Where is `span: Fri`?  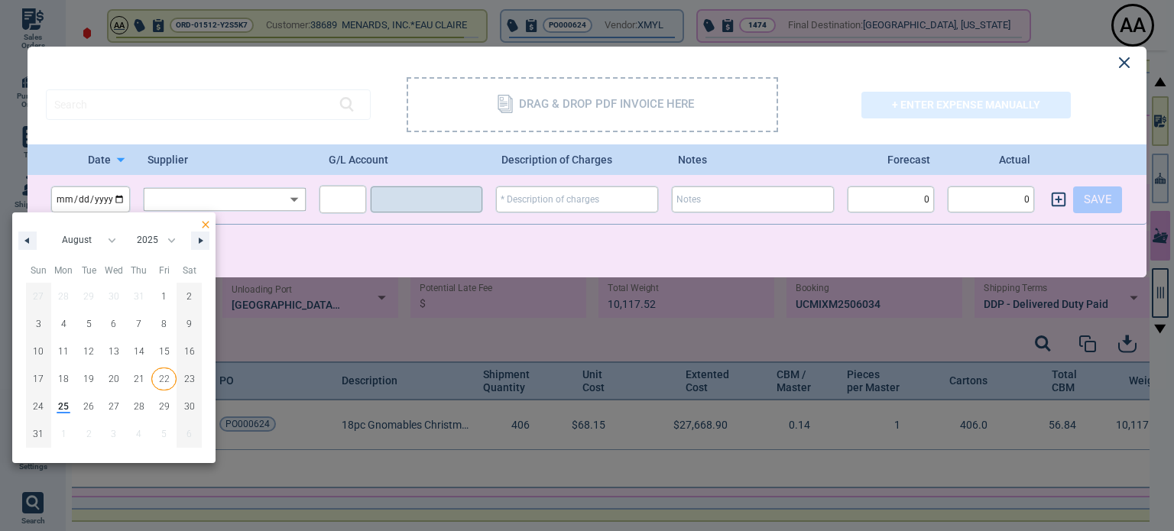
span: Fri is located at coordinates (164, 271).